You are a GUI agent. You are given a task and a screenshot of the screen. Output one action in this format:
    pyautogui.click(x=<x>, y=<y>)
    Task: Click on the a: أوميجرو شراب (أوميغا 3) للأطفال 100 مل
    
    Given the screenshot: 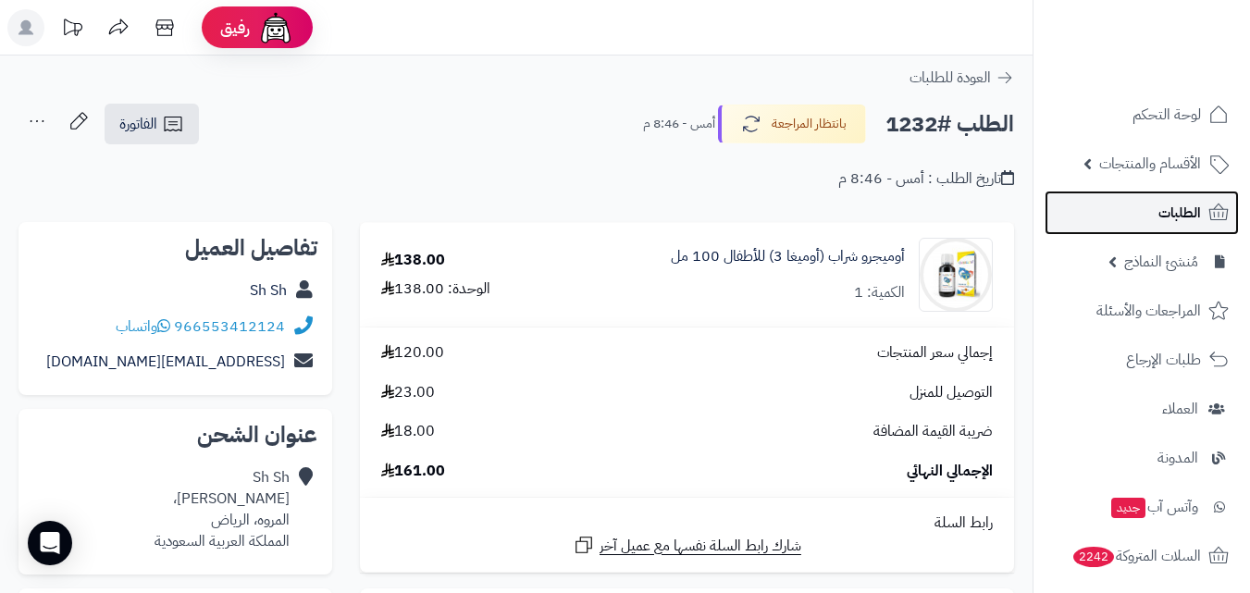 What is the action you would take?
    pyautogui.click(x=787, y=256)
    